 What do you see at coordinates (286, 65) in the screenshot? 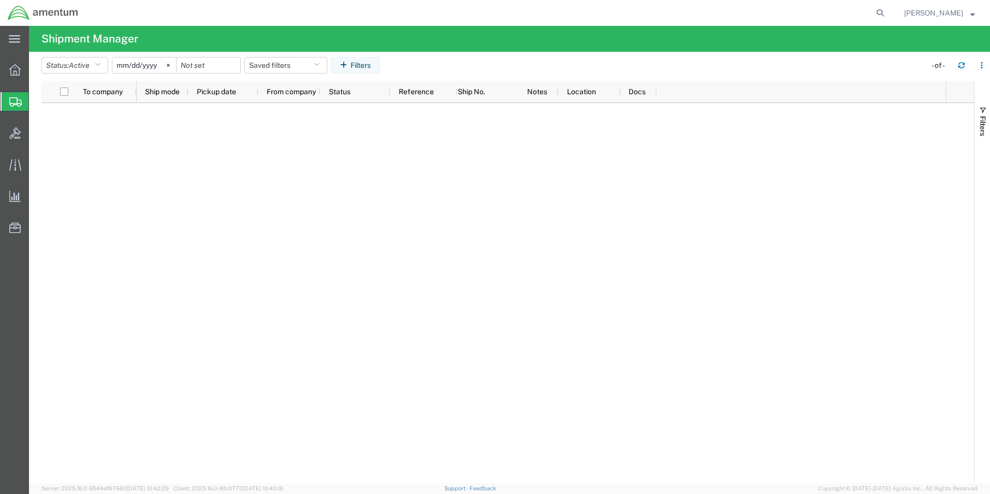
I see `button: Saved filters` at bounding box center [286, 65].